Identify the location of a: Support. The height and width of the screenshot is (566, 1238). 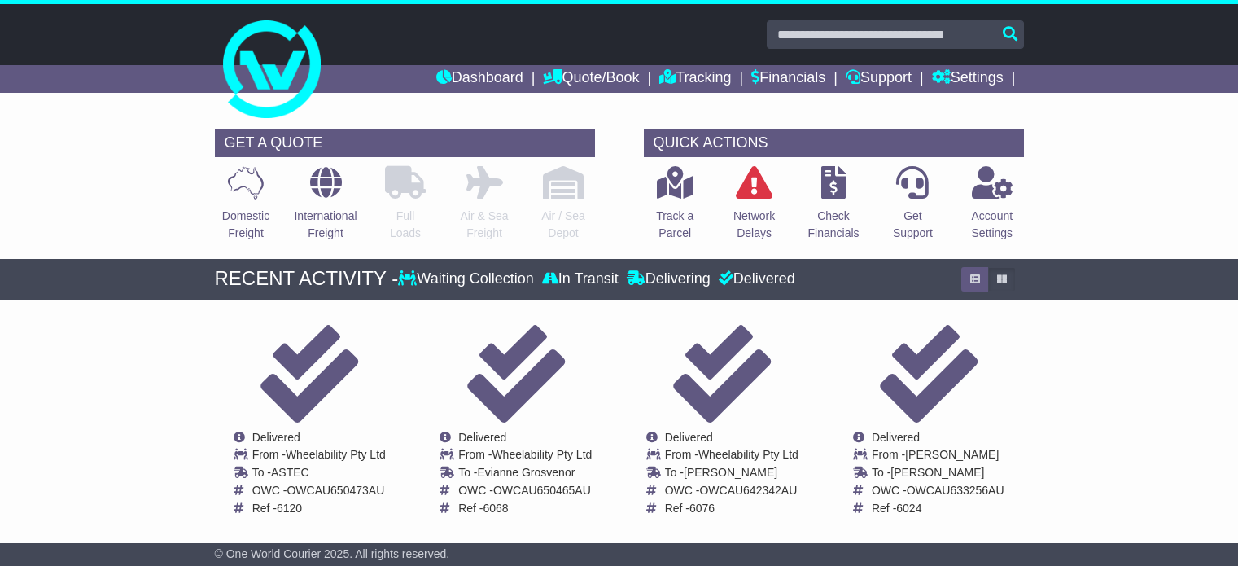
(878, 79).